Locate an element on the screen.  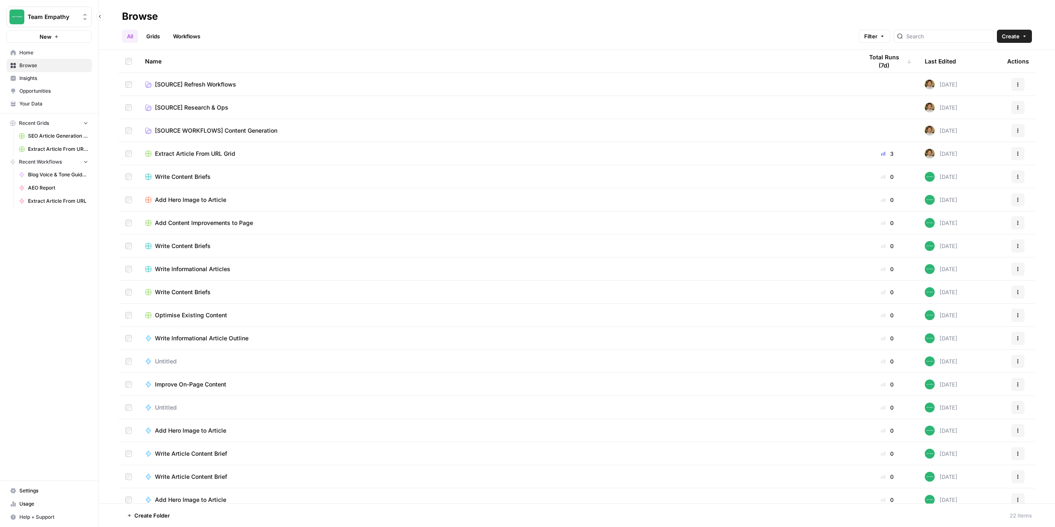
span: Opportunities is located at coordinates (54, 91).